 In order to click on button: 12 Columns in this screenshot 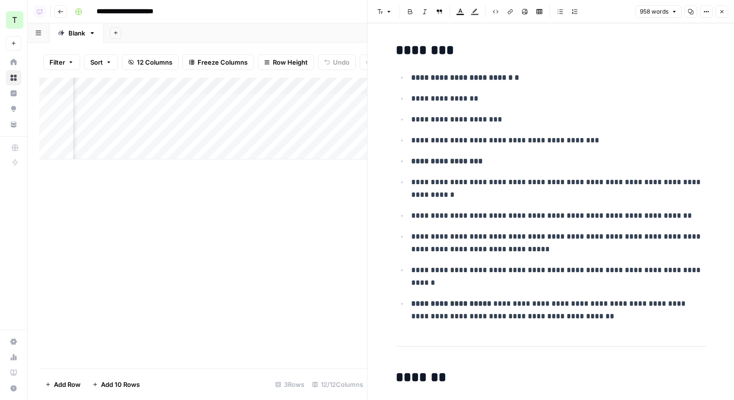, I will do `click(150, 62)`.